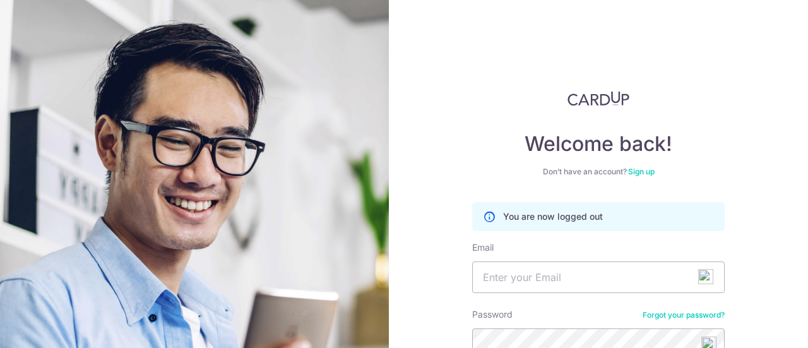 This screenshot has width=808, height=348. I want to click on p: You are now logged out, so click(553, 217).